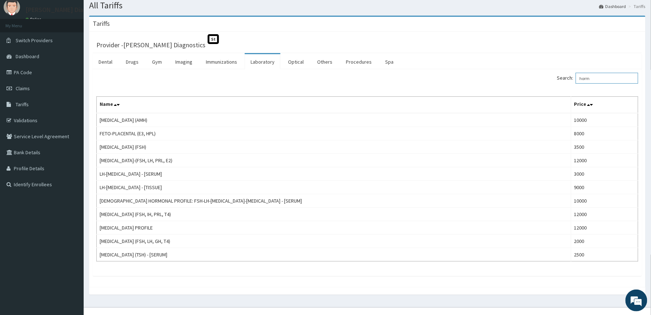 The height and width of the screenshot is (315, 651). Describe the element at coordinates (80, 45) in the screenshot. I see `div: Chat with us now` at that location.